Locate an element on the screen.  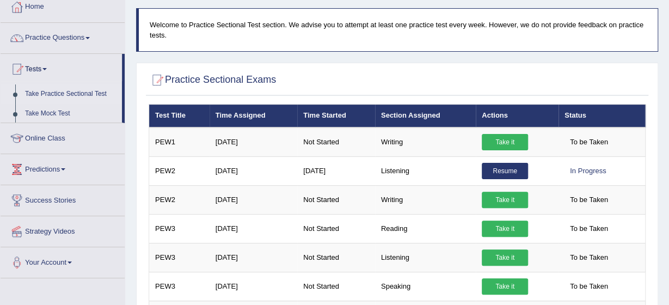
h2: Practice Sectional Exams is located at coordinates (212, 80).